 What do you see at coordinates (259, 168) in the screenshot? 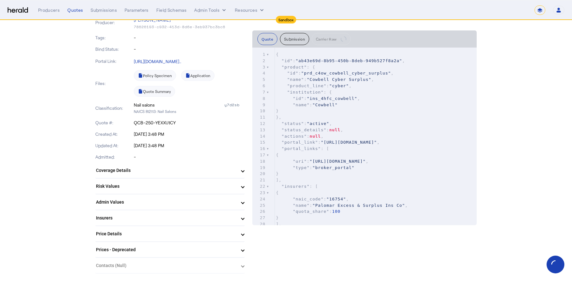
I see `div: 19` at bounding box center [259, 168].